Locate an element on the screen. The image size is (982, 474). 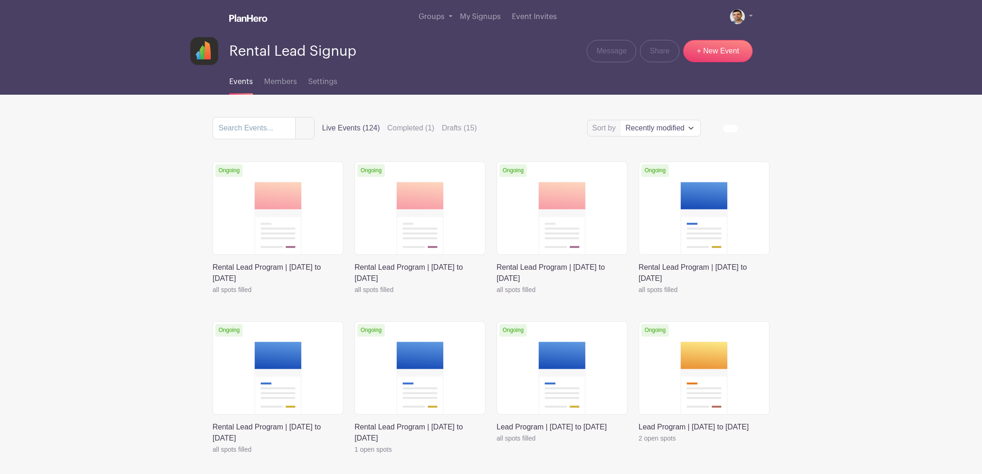
span: Groups is located at coordinates (432, 17).